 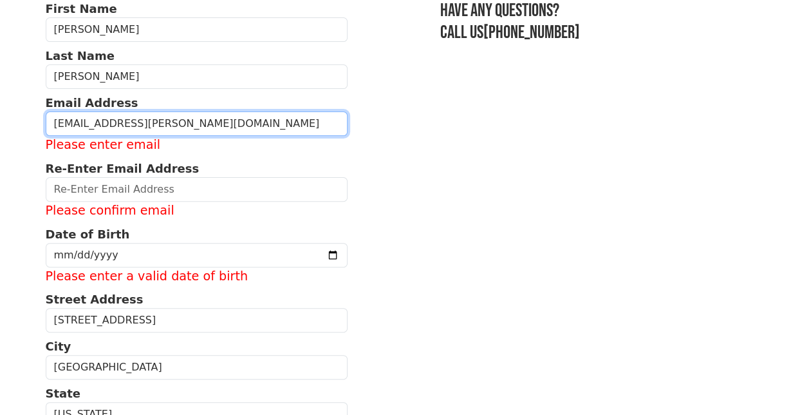 What do you see at coordinates (602, 33) in the screenshot?
I see `h3: Call us` at bounding box center [602, 33].